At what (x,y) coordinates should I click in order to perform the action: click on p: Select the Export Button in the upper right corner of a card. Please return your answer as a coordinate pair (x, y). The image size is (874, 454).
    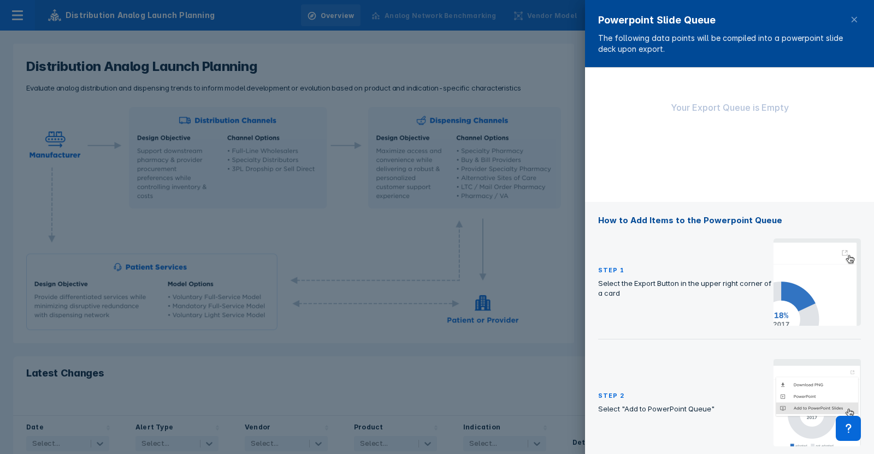
    Looking at the image, I should click on (685, 288).